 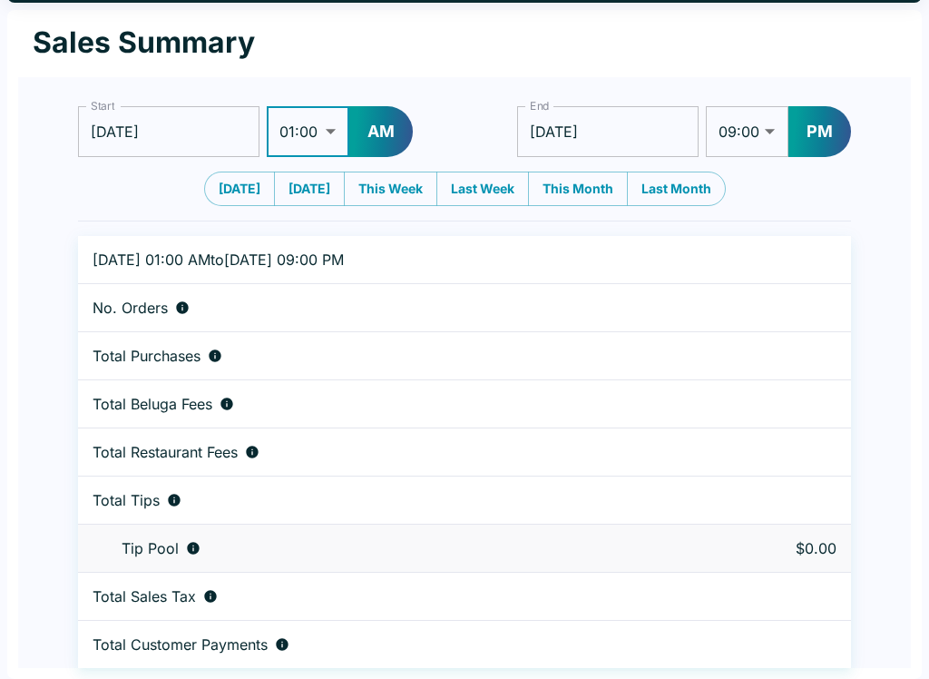 What do you see at coordinates (180, 644) in the screenshot?
I see `p: Total Customer Payments` at bounding box center [180, 644].